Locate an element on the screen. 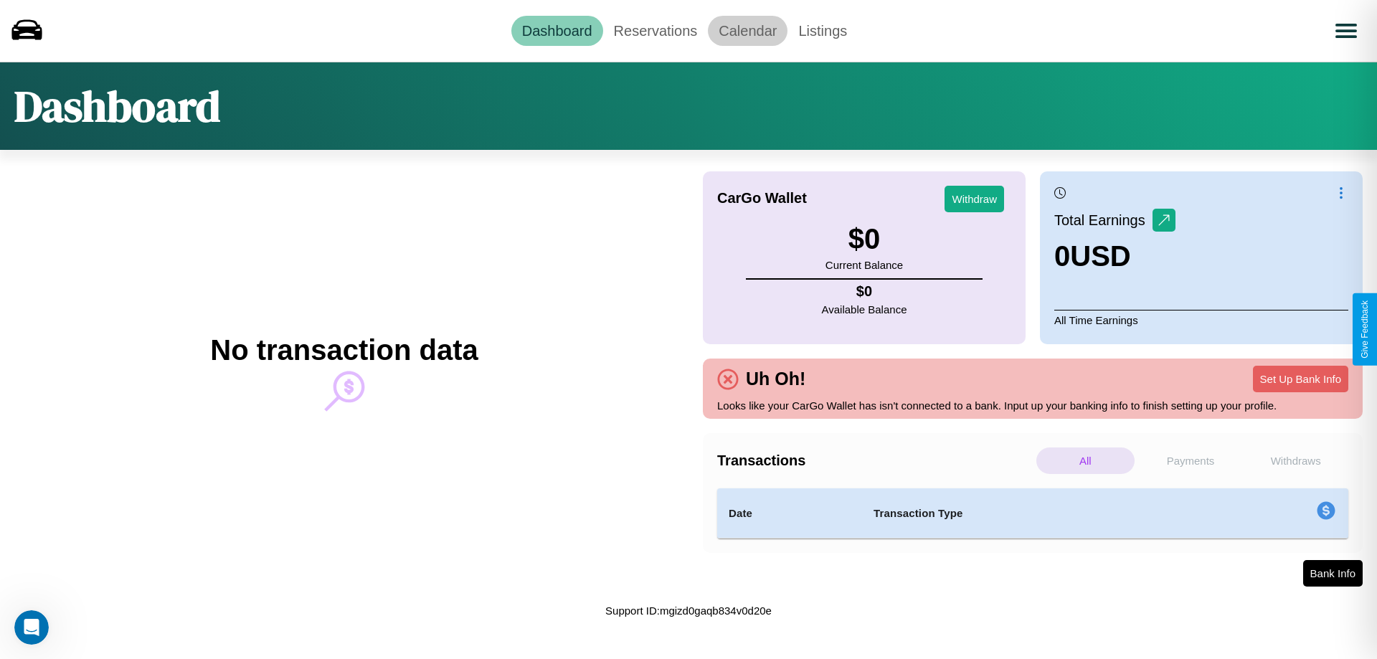 This screenshot has height=659, width=1377. button: Open menu is located at coordinates (1346, 31).